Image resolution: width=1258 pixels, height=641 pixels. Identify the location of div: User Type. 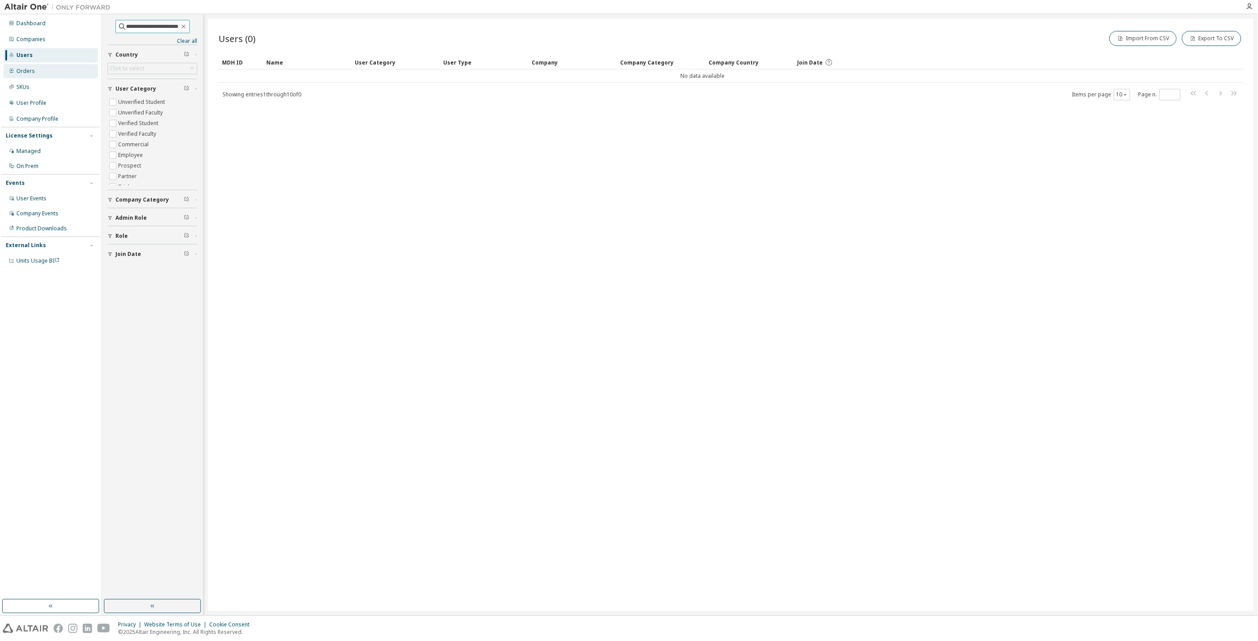
(484, 62).